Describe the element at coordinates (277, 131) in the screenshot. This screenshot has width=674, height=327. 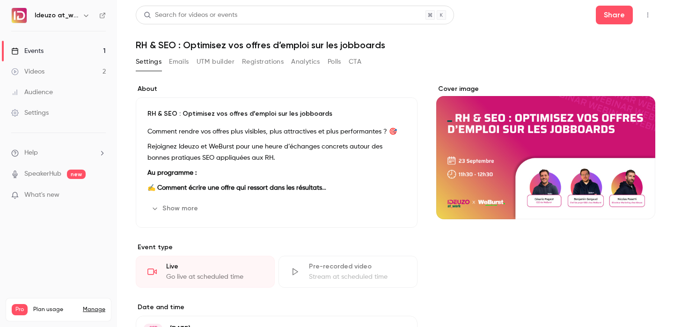
I see `p: Comment rendre vos offres plus visibles, plus attractives et plus performantes ? 🎯` at that location.